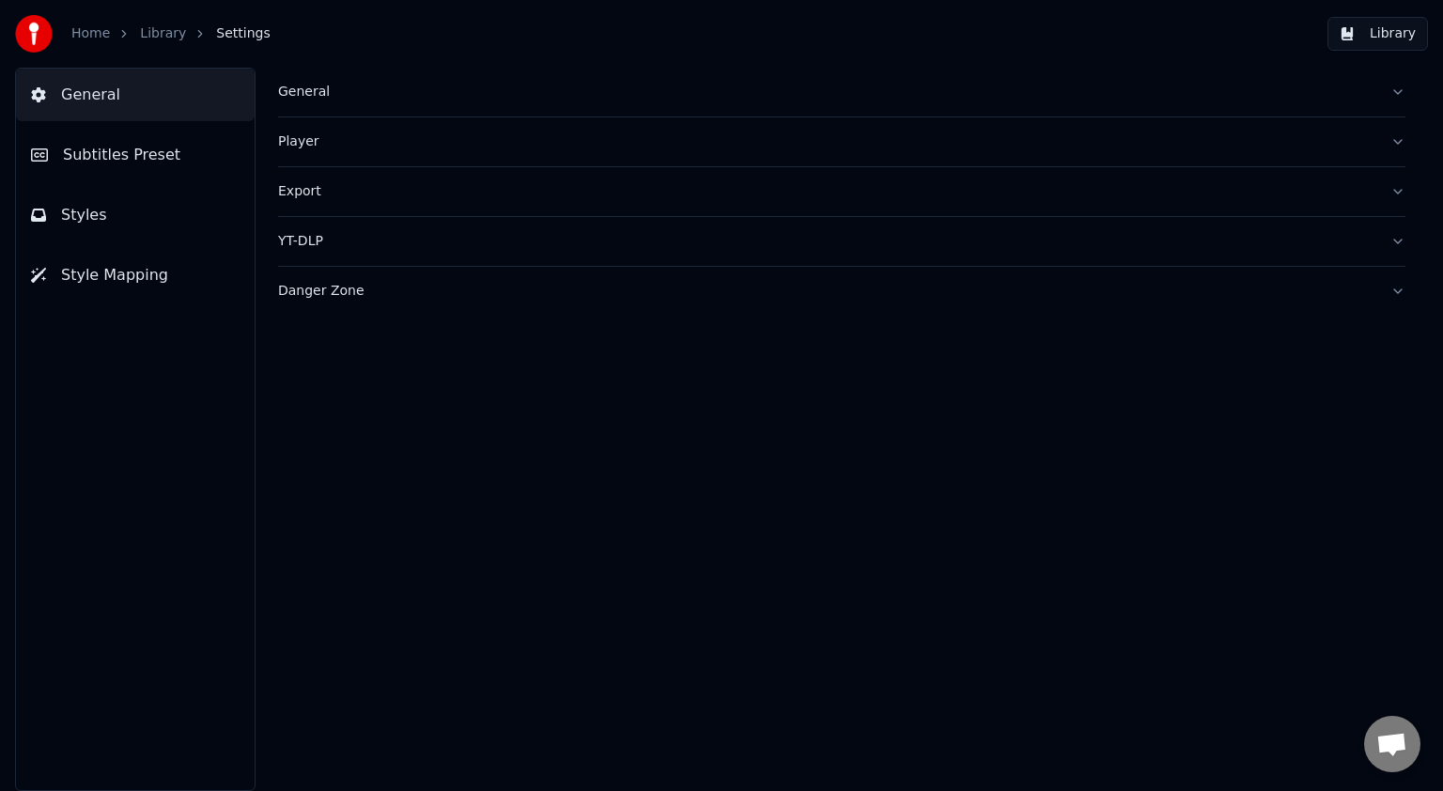  I want to click on div: Danger Zone, so click(827, 291).